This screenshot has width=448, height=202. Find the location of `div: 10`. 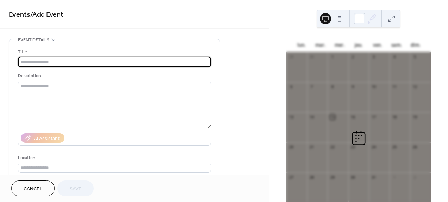

div: 10 is located at coordinates (373, 87).